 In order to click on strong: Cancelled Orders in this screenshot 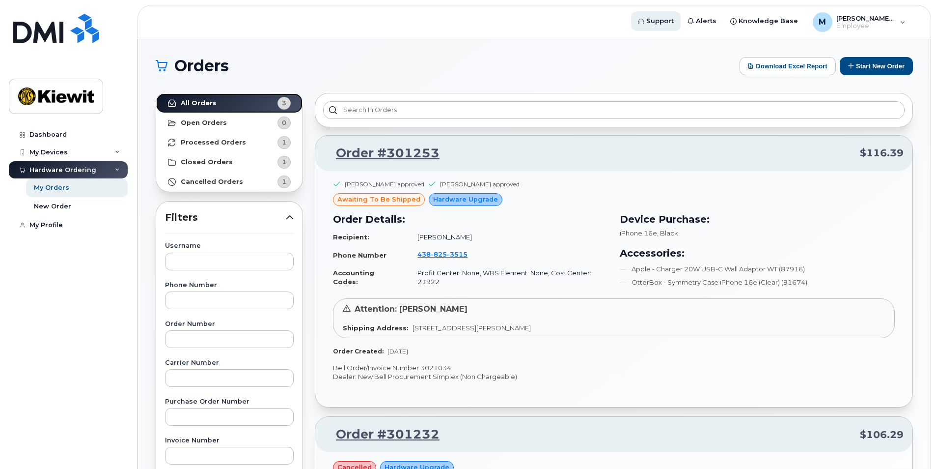, I will do `click(212, 182)`.